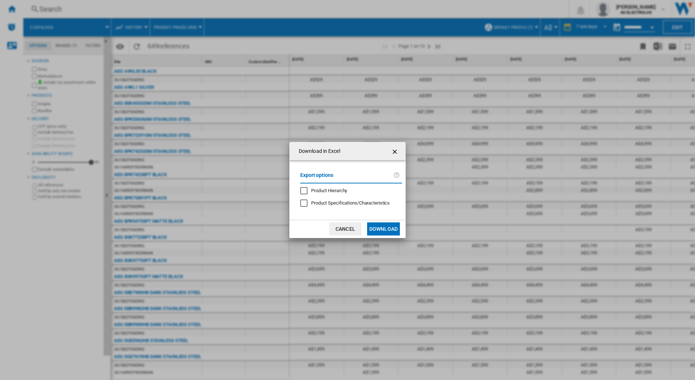 The height and width of the screenshot is (380, 695). I want to click on ng-md-icon: getI18NText('BUTTONS.CLOSE_DIALOG'), so click(396, 152).